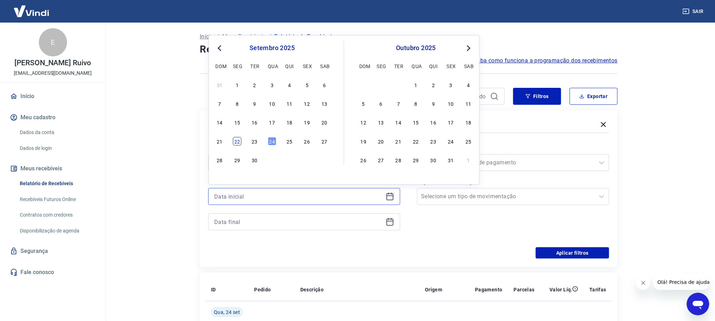 The image size is (715, 321). Describe the element at coordinates (214, 290) in the screenshot. I see `p: ID` at that location.